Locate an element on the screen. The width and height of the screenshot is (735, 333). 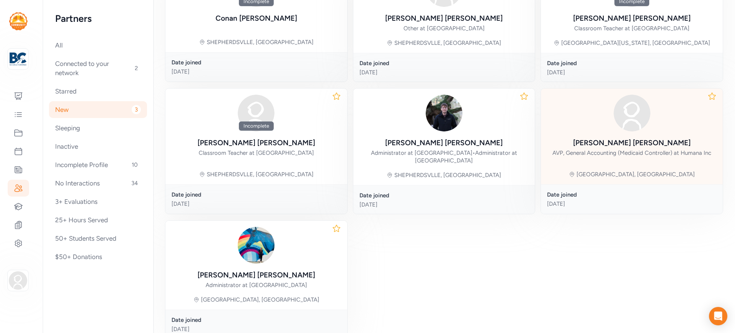
div: Incomplete is located at coordinates (256, 126).